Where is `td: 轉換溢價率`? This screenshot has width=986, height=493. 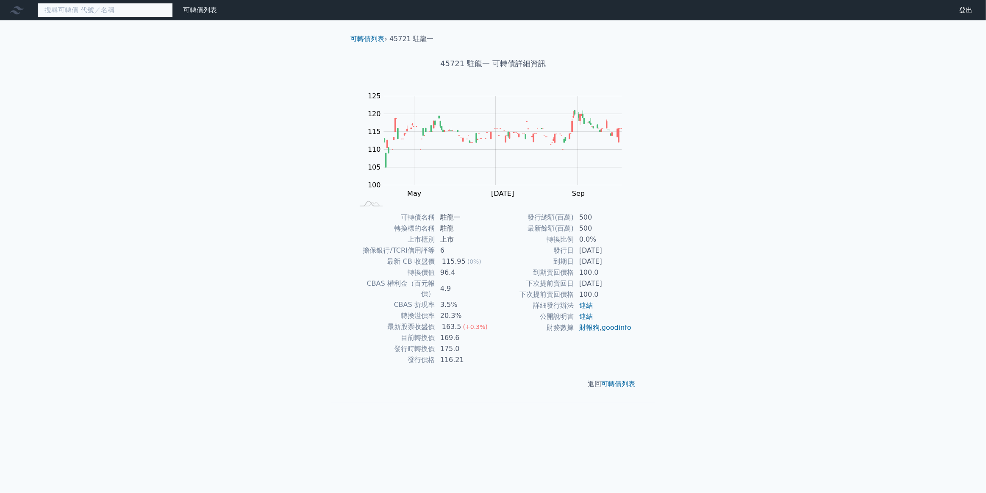 td: 轉換溢價率 is located at coordinates (394, 316).